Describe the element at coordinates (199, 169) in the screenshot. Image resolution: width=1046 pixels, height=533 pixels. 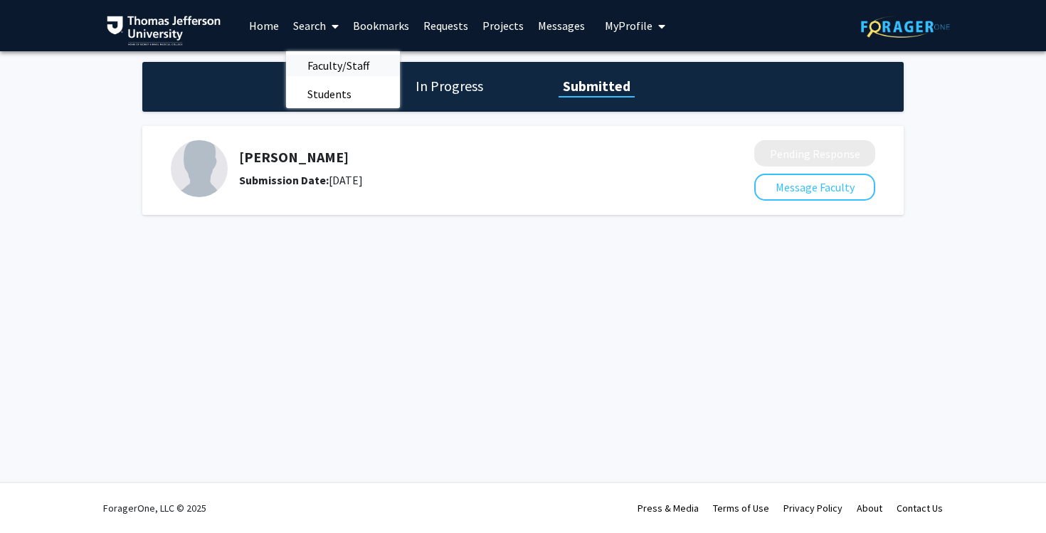
I see `img: Profile Picture` at that location.